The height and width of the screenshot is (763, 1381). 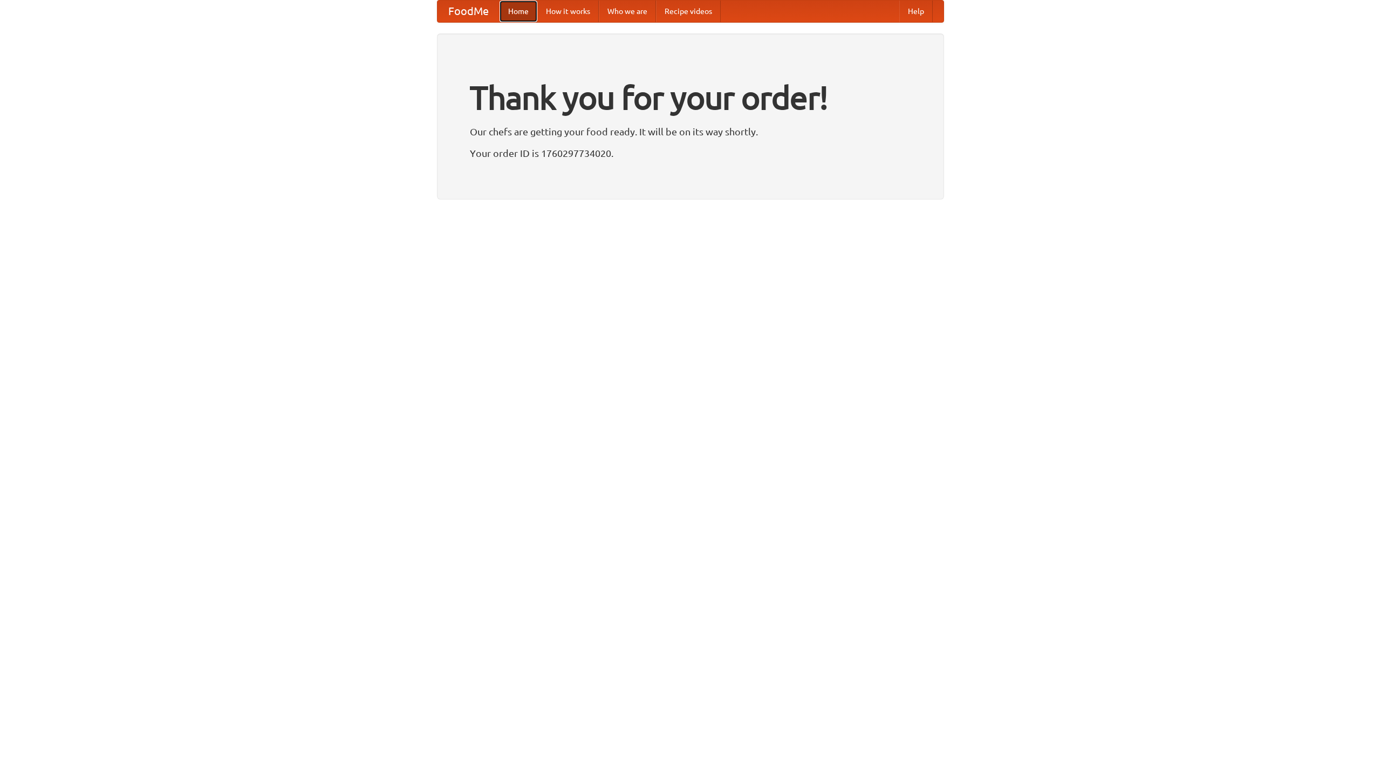 I want to click on p: Our chefs are getting your food ready. It will be on its way shortly., so click(x=691, y=132).